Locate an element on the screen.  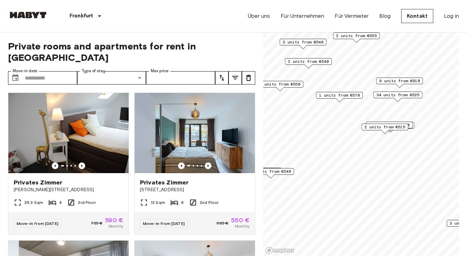
span: 550 € is located at coordinates (240, 220).